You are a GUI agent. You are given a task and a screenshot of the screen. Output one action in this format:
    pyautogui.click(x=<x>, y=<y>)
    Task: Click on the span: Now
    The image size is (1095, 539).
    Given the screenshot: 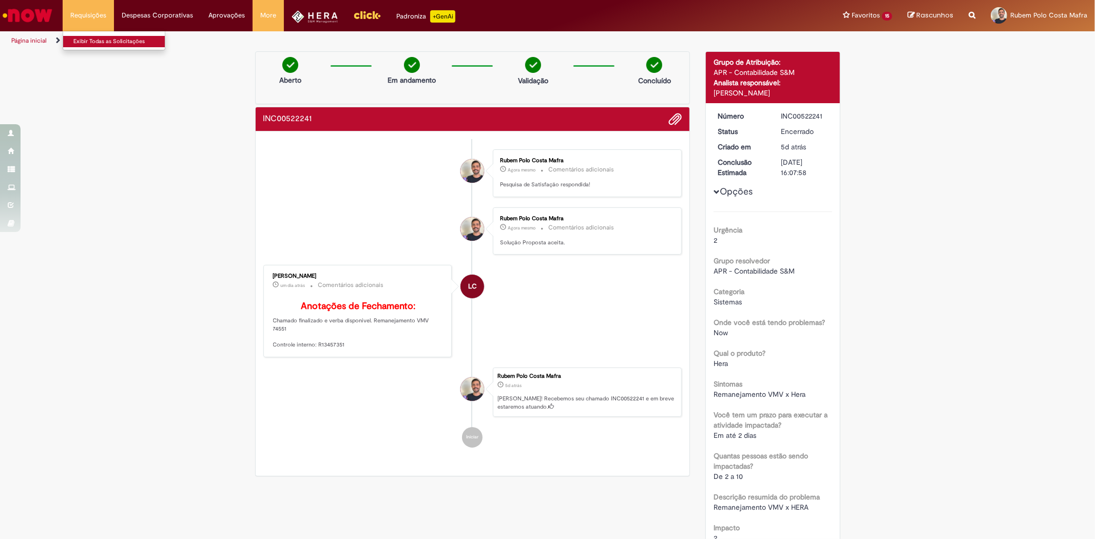 What is the action you would take?
    pyautogui.click(x=721, y=333)
    